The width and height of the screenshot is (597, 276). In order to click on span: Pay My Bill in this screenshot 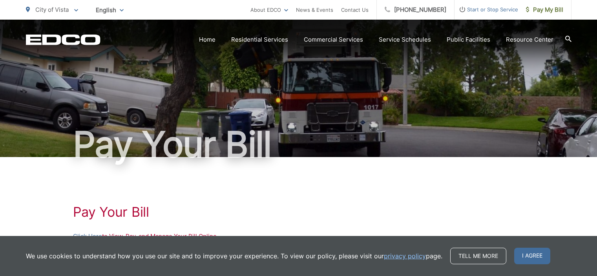, I will do `click(544, 10)`.